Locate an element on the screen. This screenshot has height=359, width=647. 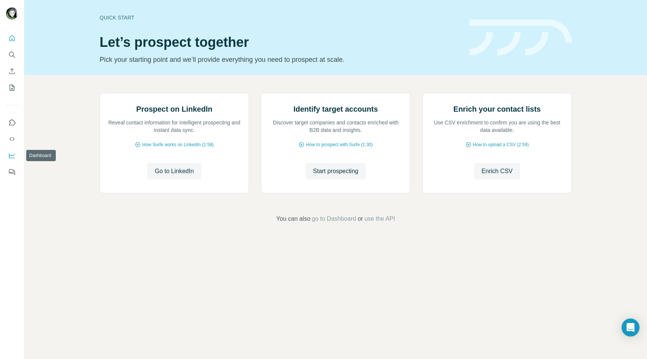
span: Enrich CSV is located at coordinates (497, 171).